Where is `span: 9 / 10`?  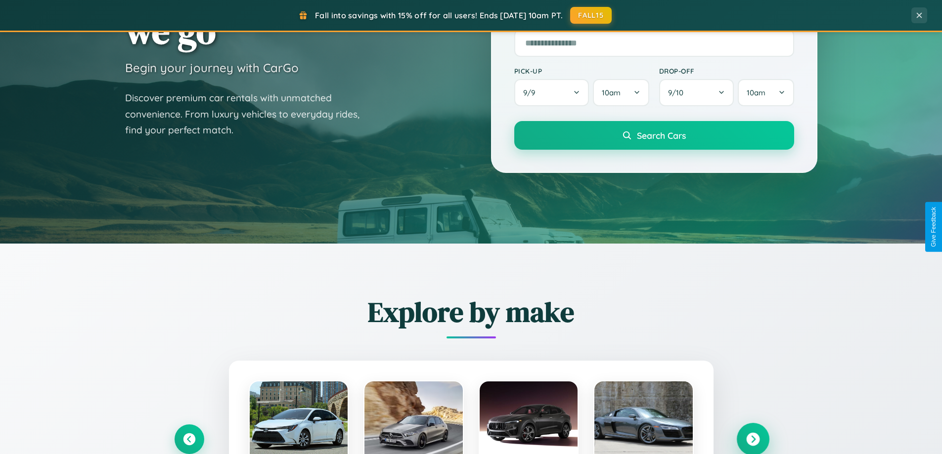
span: 9 / 10 is located at coordinates (678, 92).